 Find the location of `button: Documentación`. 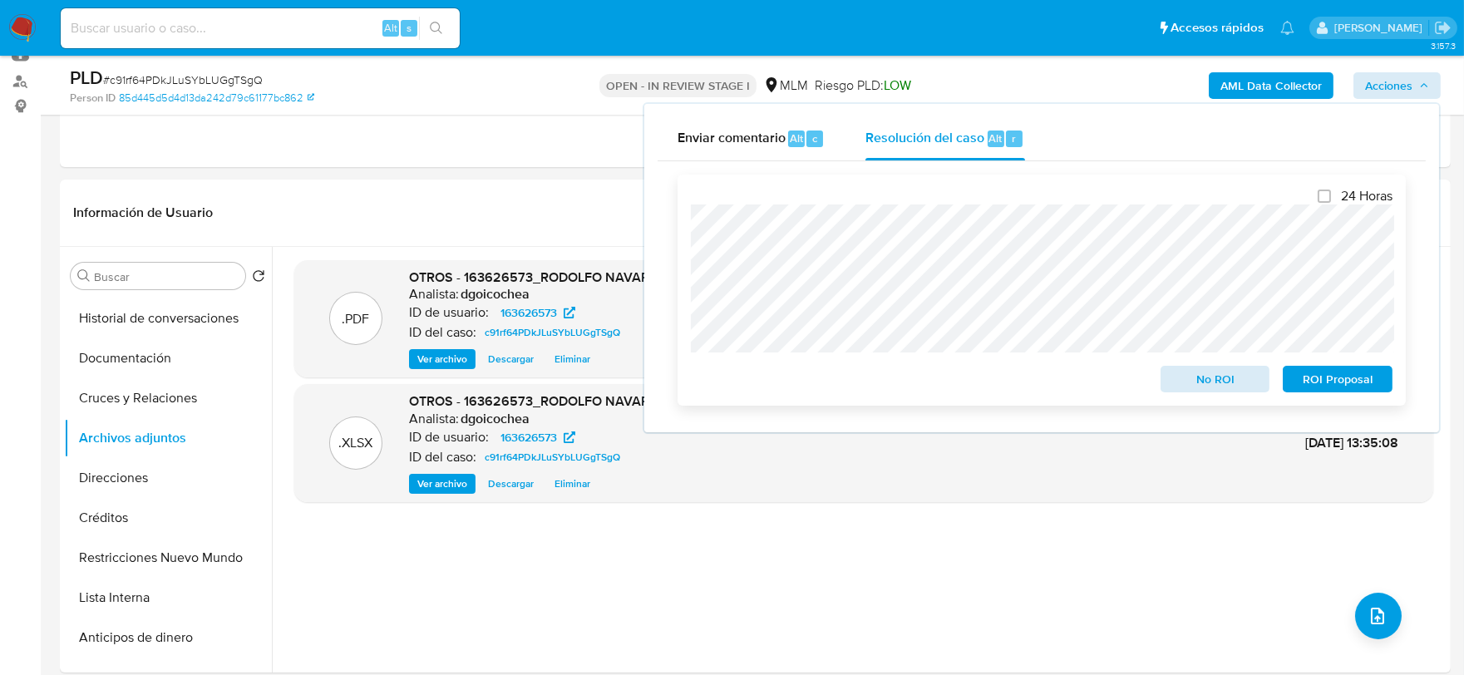

button: Documentación is located at coordinates (168, 358).